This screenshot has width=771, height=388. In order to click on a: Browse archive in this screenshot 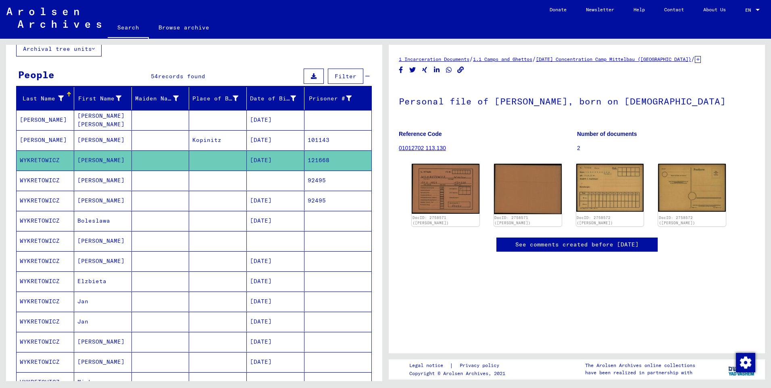, I will do `click(184, 27)`.